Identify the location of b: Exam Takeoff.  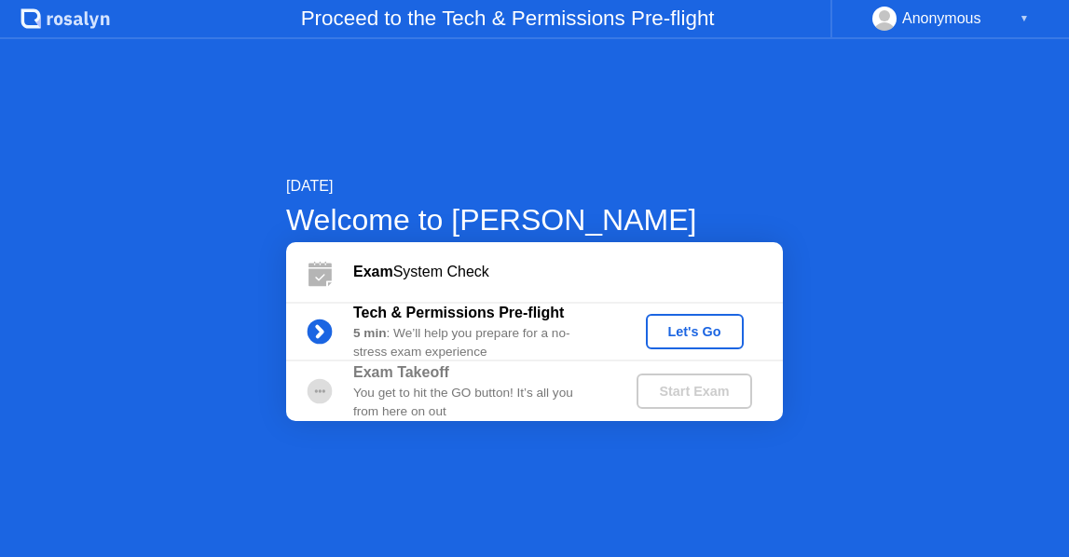
(401, 372).